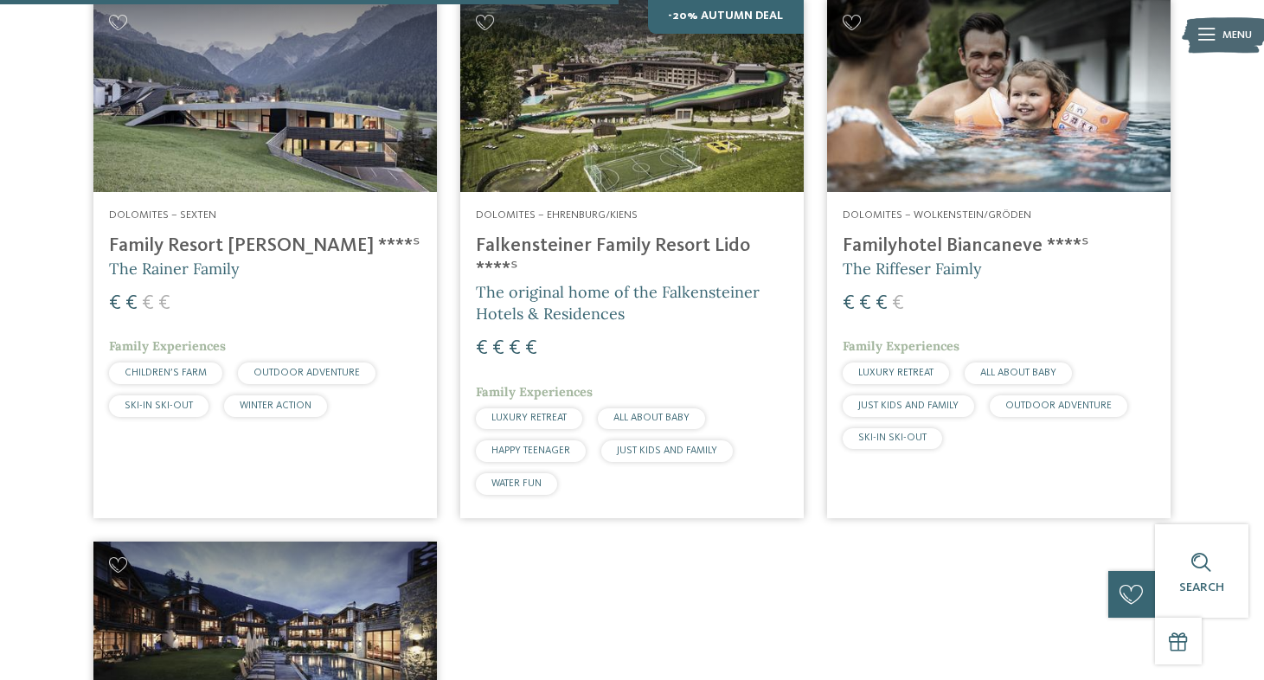 Image resolution: width=1264 pixels, height=680 pixels. Describe the element at coordinates (618, 303) in the screenshot. I see `span: The original home of the Falkensteiner Hotels & Residences` at that location.